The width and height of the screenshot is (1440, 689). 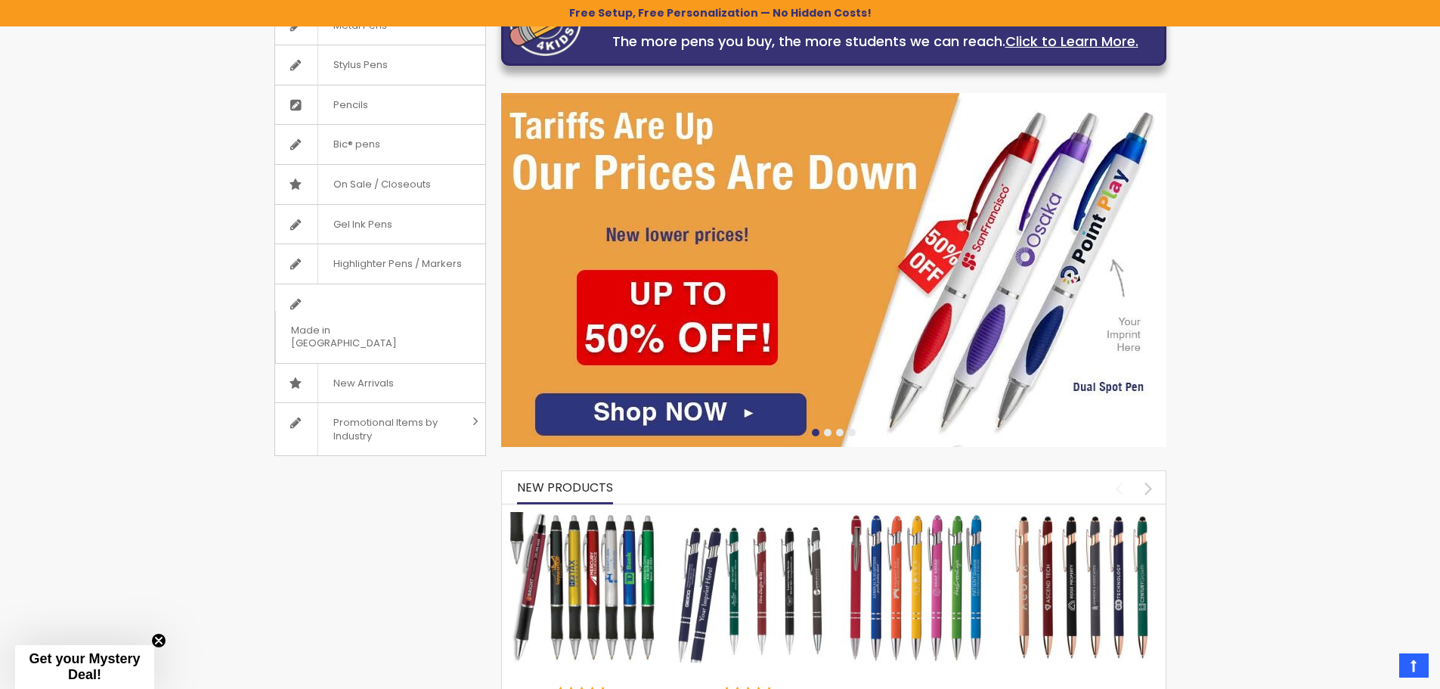 What do you see at coordinates (1082, 587) in the screenshot?
I see `img: Ellipse Softy Rose Gold Classic with Stylus Pen - Silver Laser` at bounding box center [1082, 587].